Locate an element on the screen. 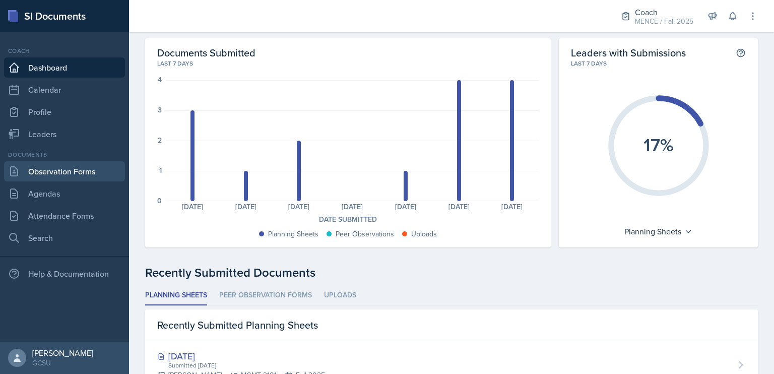 The height and width of the screenshot is (374, 774). a: Agendas is located at coordinates (64, 193).